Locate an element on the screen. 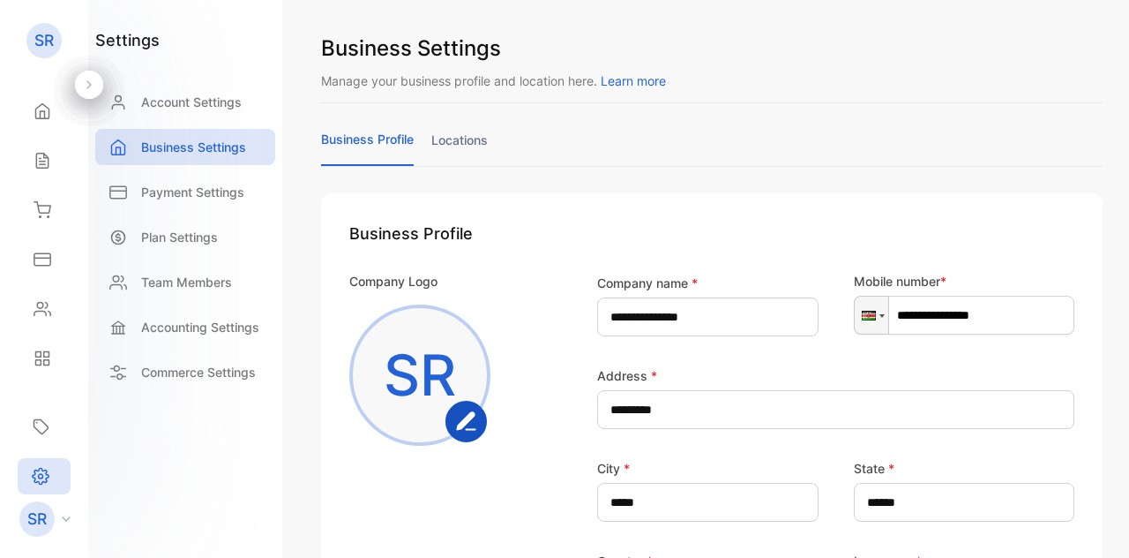 The image size is (1129, 558). p: Mobile number is located at coordinates (964, 281).